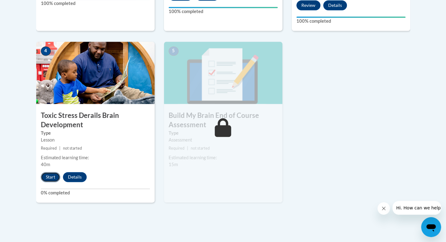 This screenshot has width=446, height=242. I want to click on span: 4, so click(46, 51).